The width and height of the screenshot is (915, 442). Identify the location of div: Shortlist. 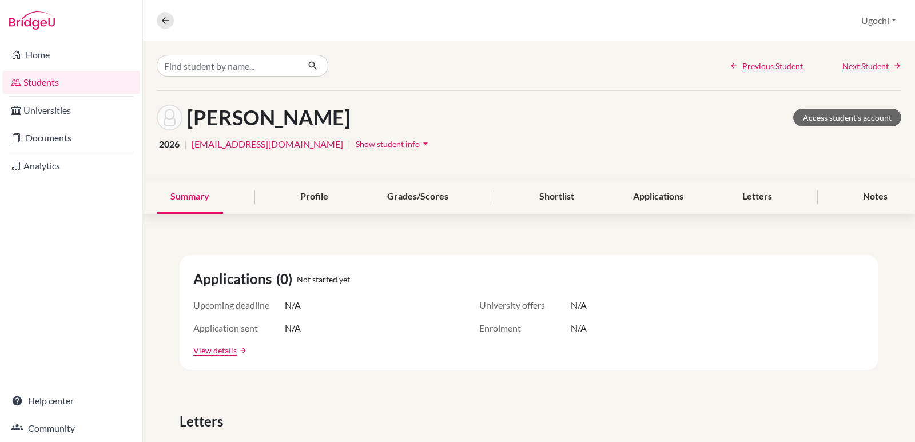
(556, 197).